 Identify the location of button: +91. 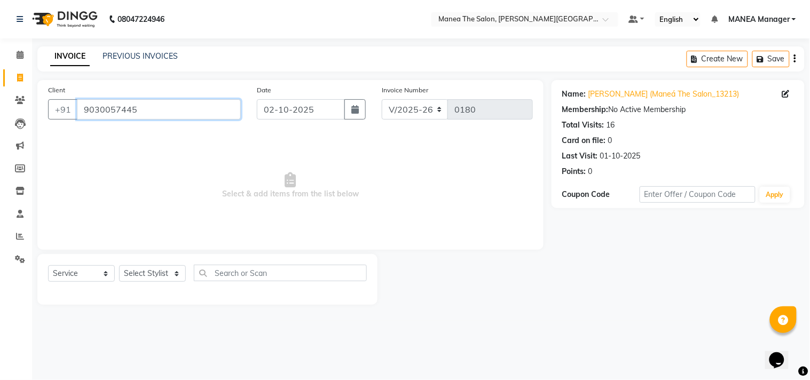
(63, 109).